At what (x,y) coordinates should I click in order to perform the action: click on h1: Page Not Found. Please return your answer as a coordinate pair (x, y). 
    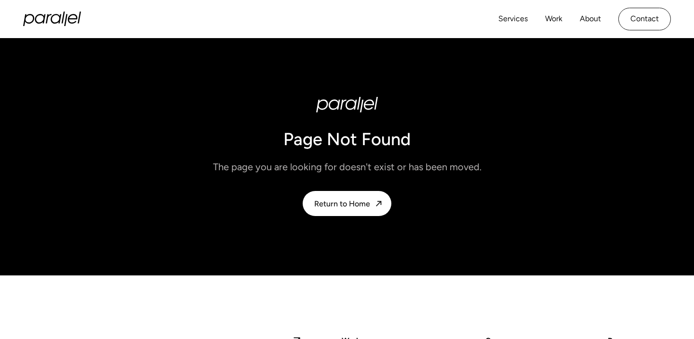
    Looking at the image, I should click on (347, 139).